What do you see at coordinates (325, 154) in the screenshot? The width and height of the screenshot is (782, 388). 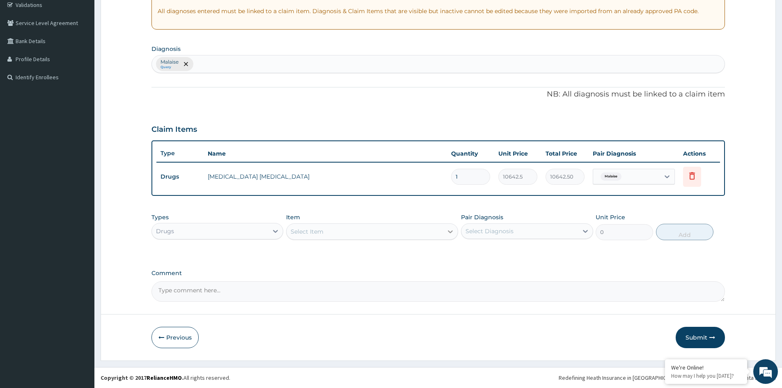 I see `th: Name` at bounding box center [325, 154].